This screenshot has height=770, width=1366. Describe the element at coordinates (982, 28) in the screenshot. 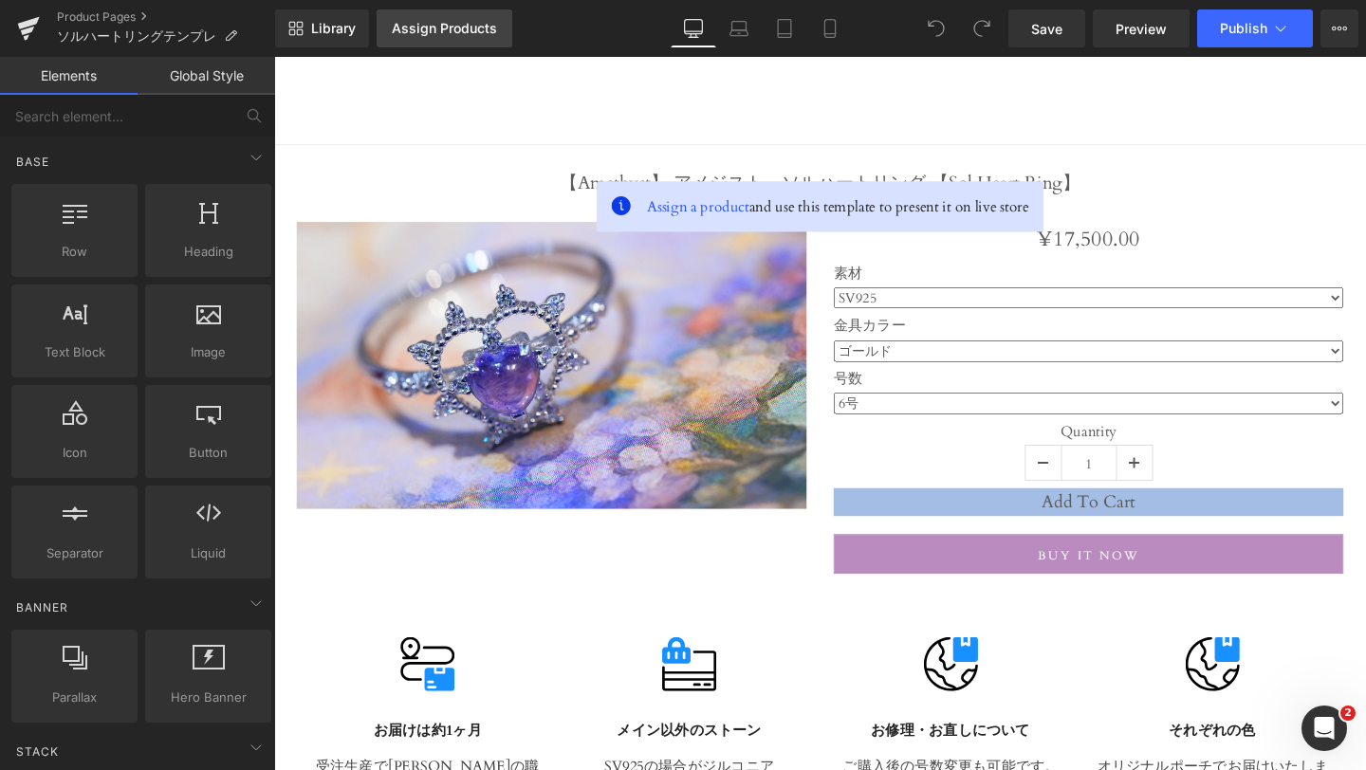

I see `button: Redo` at that location.